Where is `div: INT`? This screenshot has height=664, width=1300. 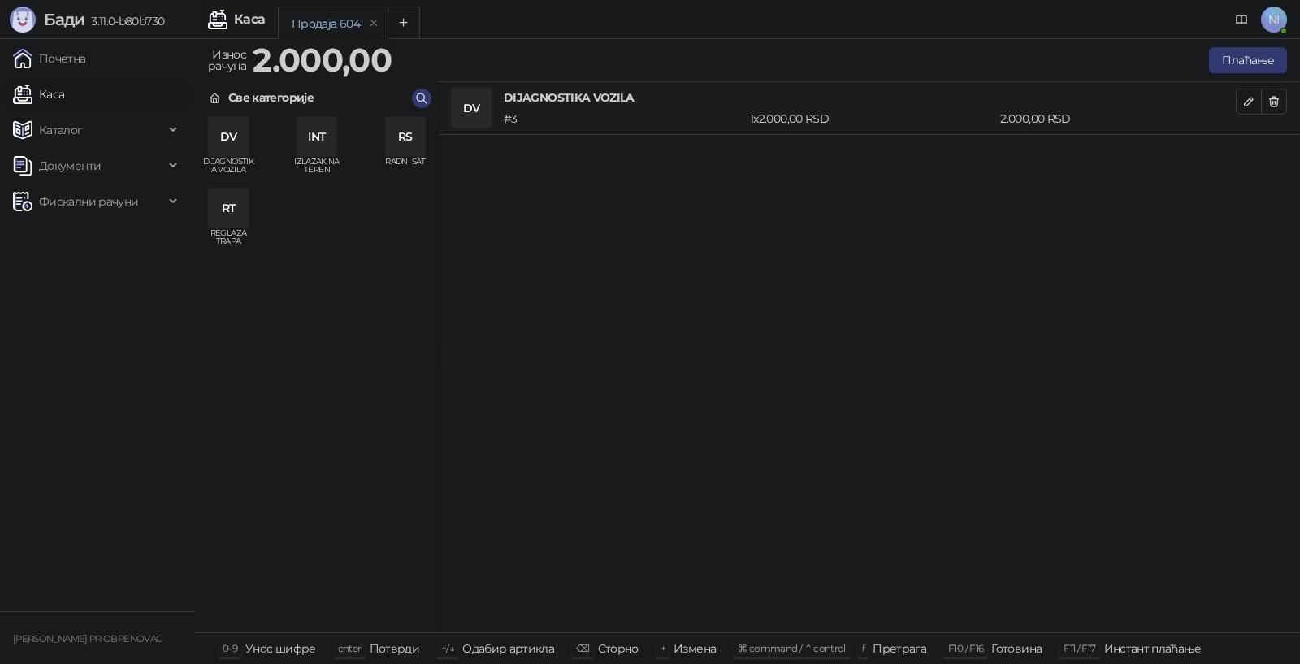 div: INT is located at coordinates (317, 137).